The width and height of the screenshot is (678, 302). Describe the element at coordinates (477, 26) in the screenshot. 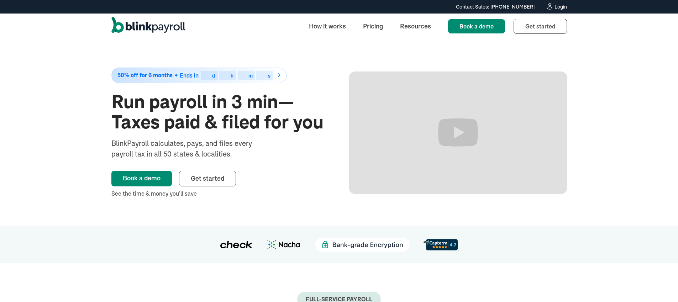

I see `span: Book a demo` at that location.